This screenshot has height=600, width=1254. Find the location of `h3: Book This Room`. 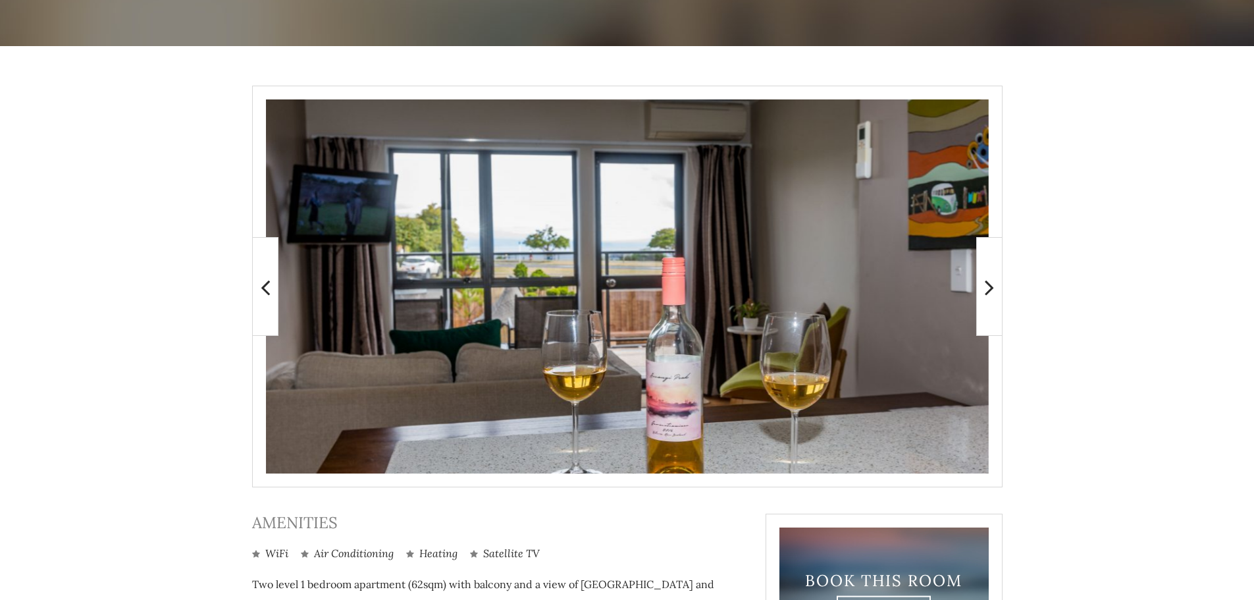

h3: Book This Room is located at coordinates (884, 580).